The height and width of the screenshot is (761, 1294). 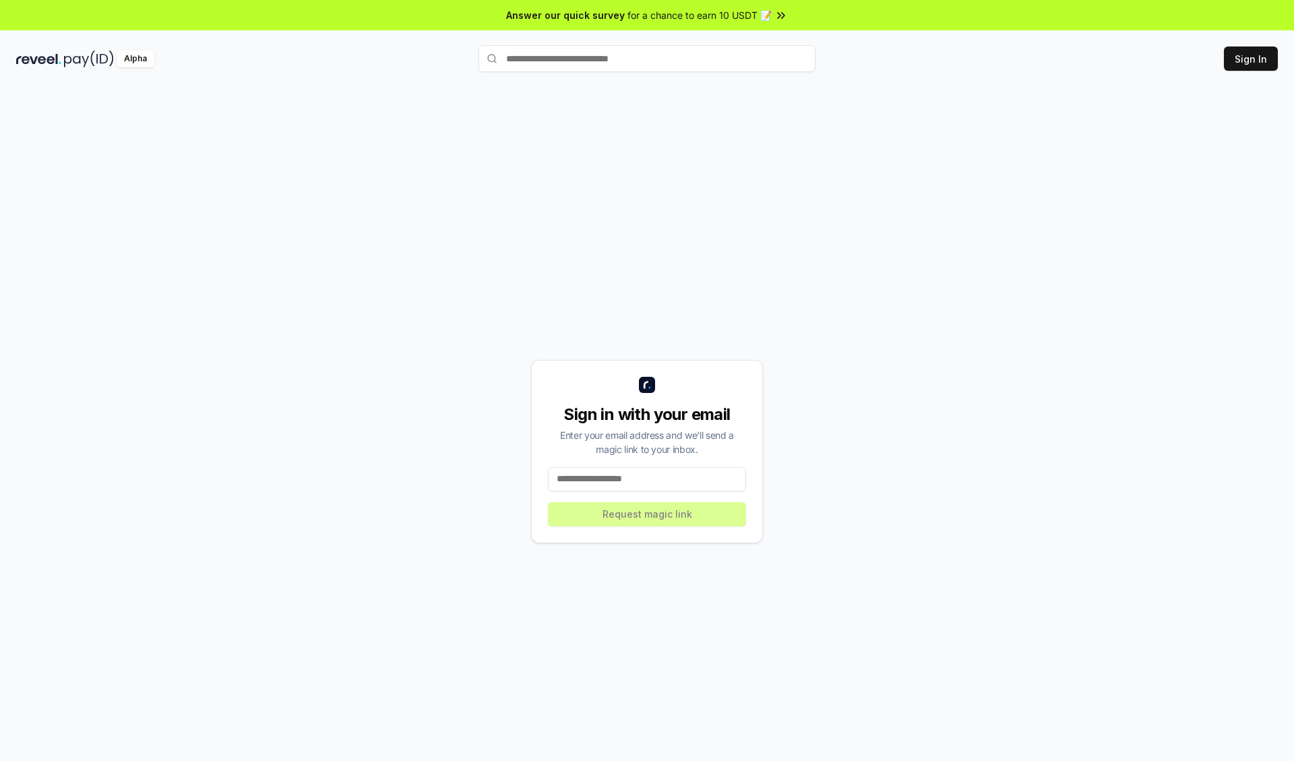 I want to click on img: pay_id, so click(x=89, y=59).